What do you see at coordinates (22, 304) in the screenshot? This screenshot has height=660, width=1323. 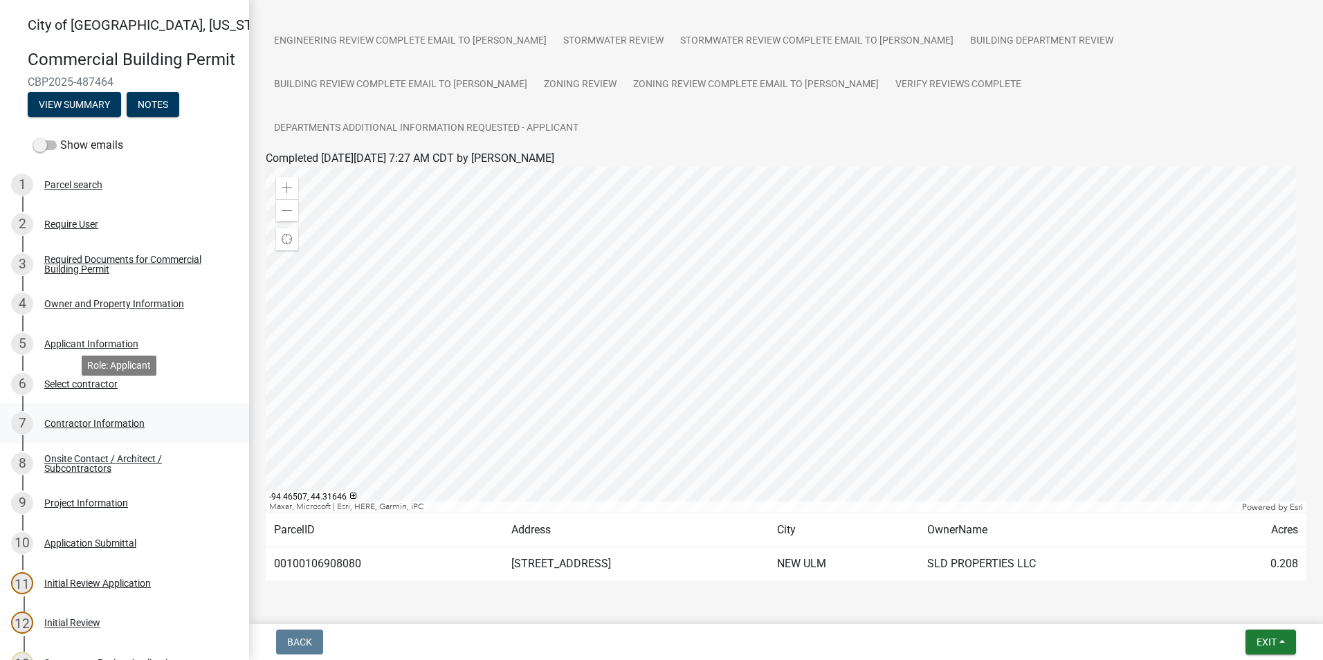 I see `div: 4` at bounding box center [22, 304].